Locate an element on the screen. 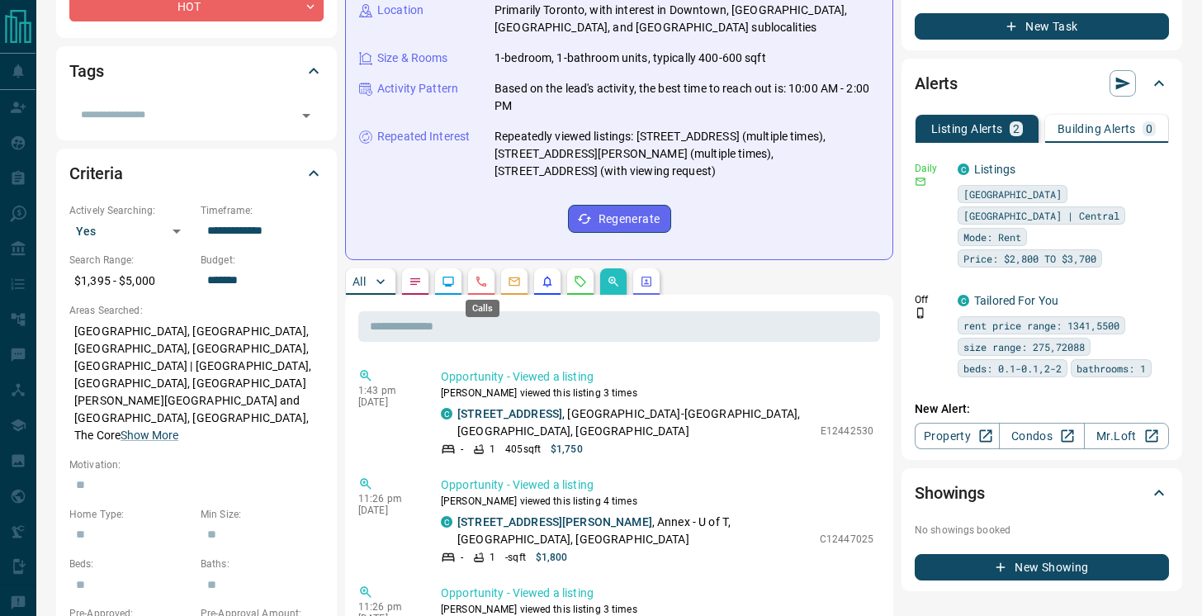 This screenshot has width=1202, height=616. p: Search Range: is located at coordinates (130, 260).